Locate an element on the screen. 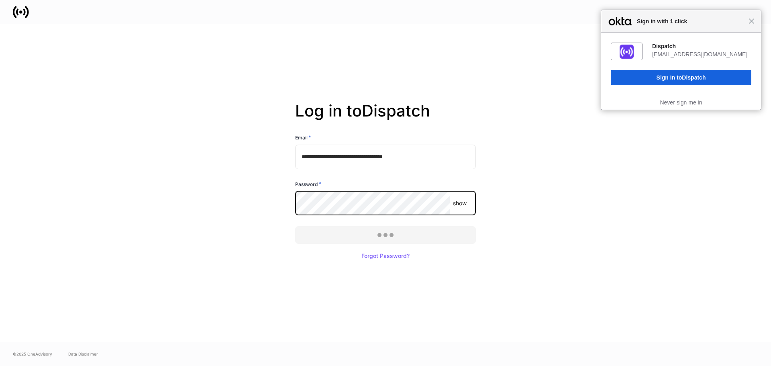  div: Dispatch is located at coordinates (702, 46).